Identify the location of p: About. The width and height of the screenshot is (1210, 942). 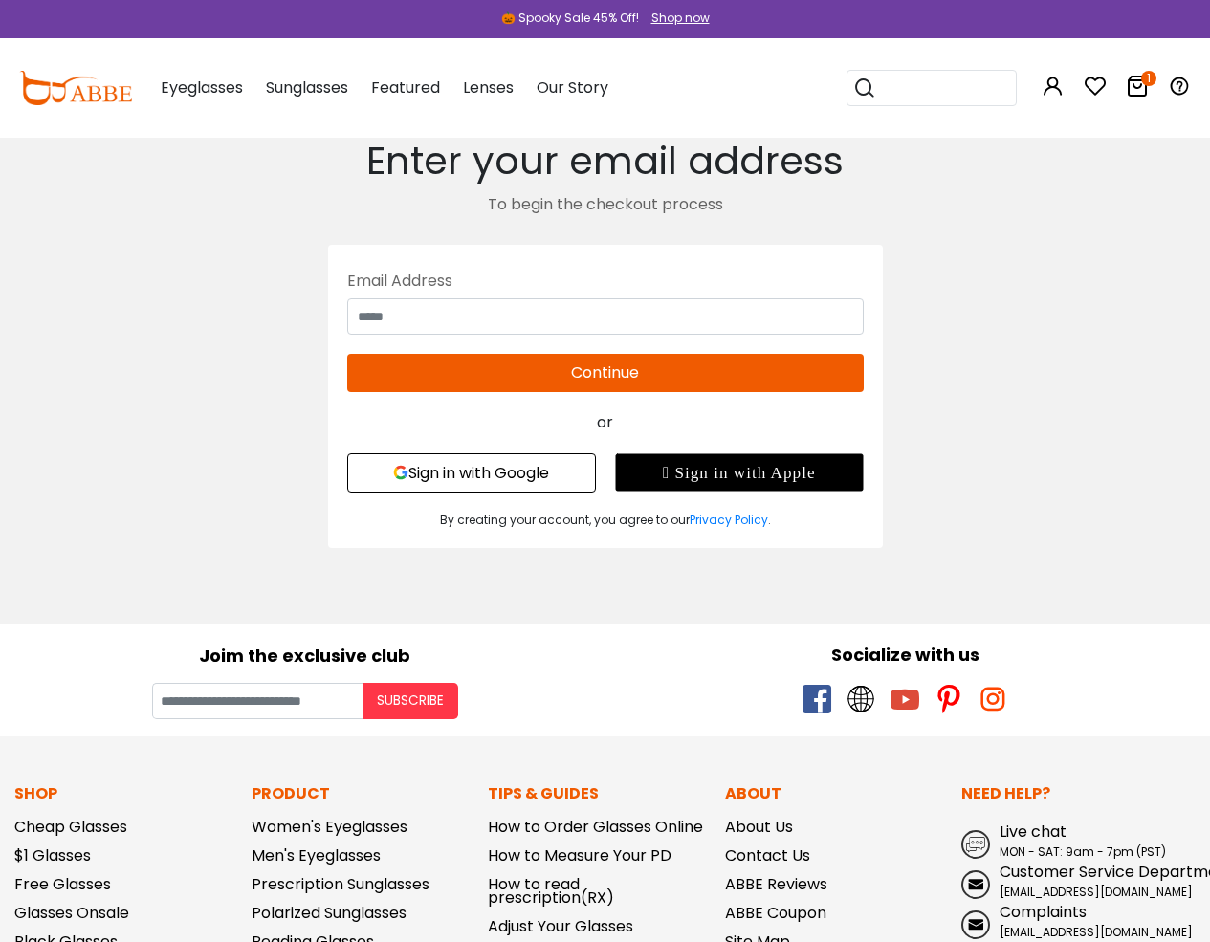
(834, 794).